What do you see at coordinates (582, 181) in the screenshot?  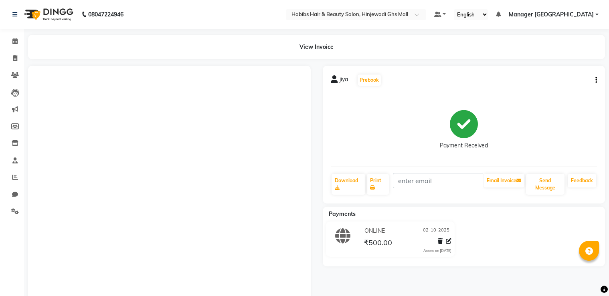 I see `a: Feedback` at bounding box center [582, 181].